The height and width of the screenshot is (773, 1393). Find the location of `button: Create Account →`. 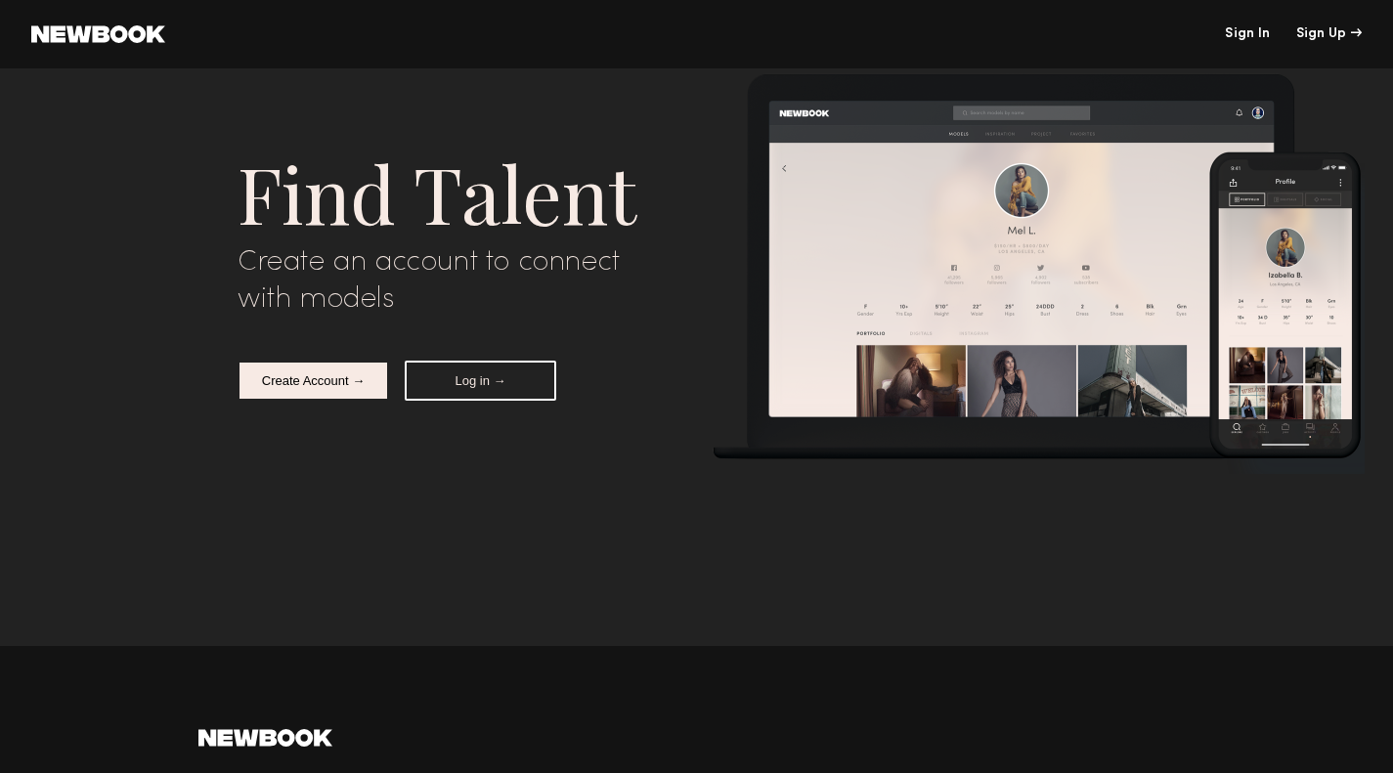

button: Create Account → is located at coordinates (313, 380).